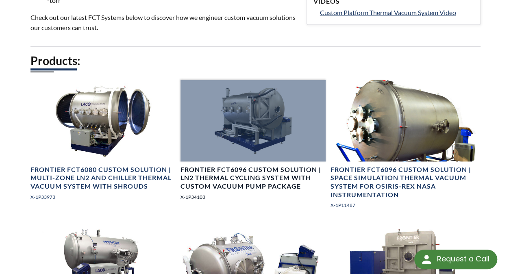  Describe the element at coordinates (403, 148) in the screenshot. I see `a: Large Space Simulation Vacuum System with stainless steel cylindrical chamber including viewports...` at that location.